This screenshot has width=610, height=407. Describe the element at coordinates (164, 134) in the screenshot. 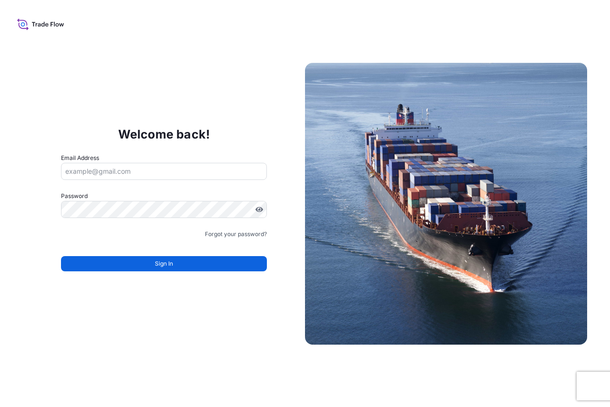

I see `p: Welcome back!` at that location.